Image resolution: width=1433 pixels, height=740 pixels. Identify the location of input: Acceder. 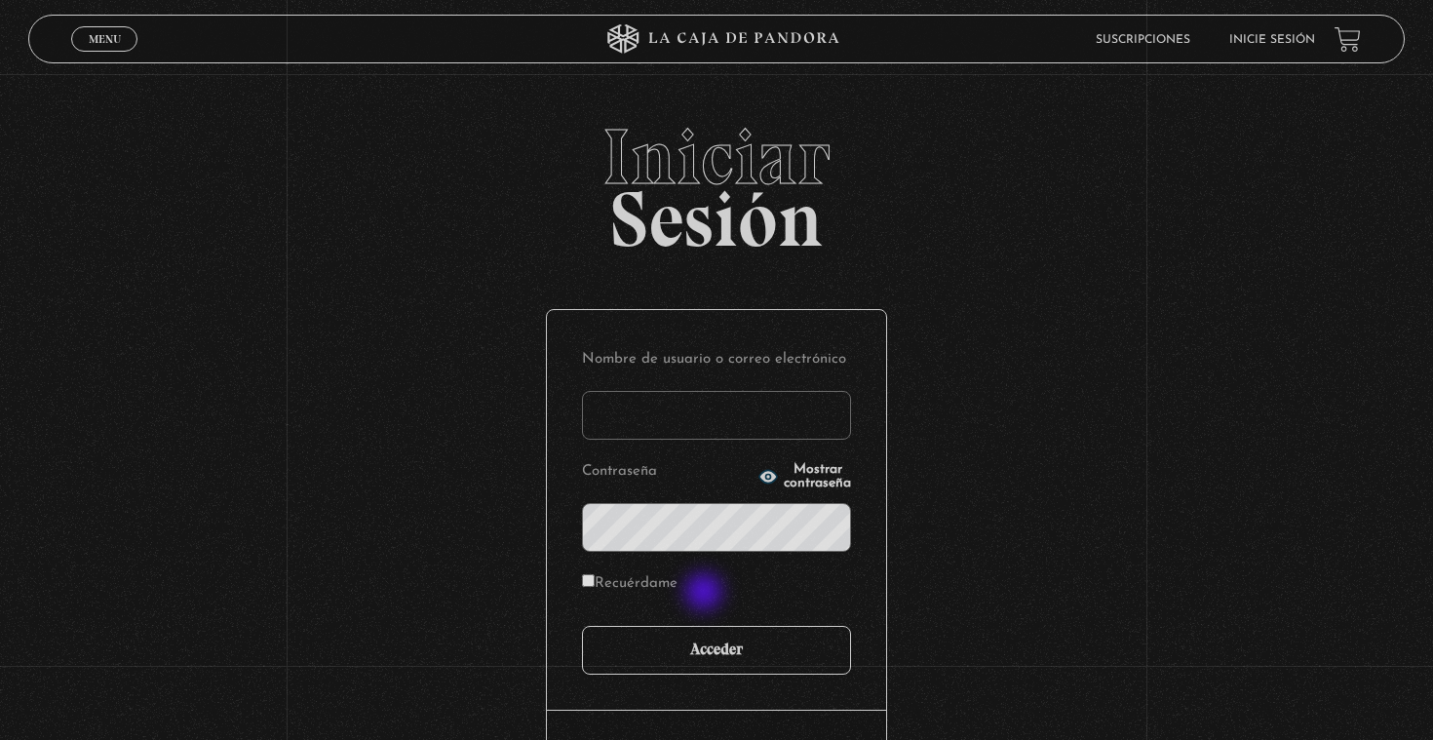
(716, 650).